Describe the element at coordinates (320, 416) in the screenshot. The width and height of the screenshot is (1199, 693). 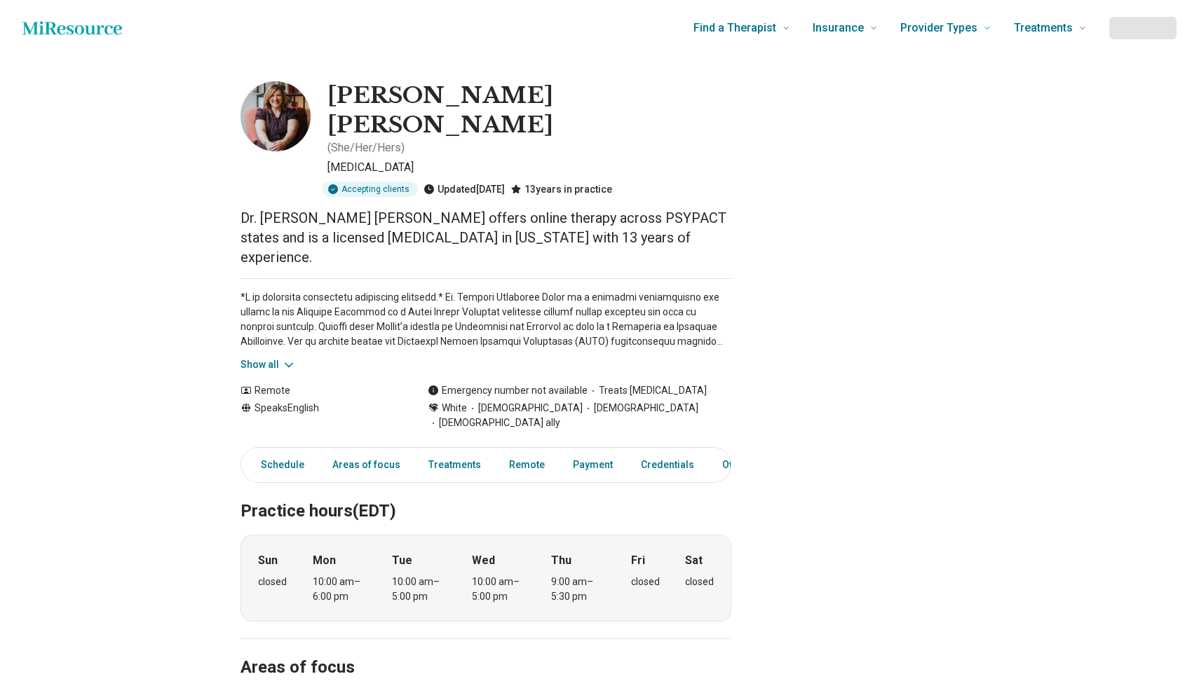
I see `div: Speaks English` at that location.